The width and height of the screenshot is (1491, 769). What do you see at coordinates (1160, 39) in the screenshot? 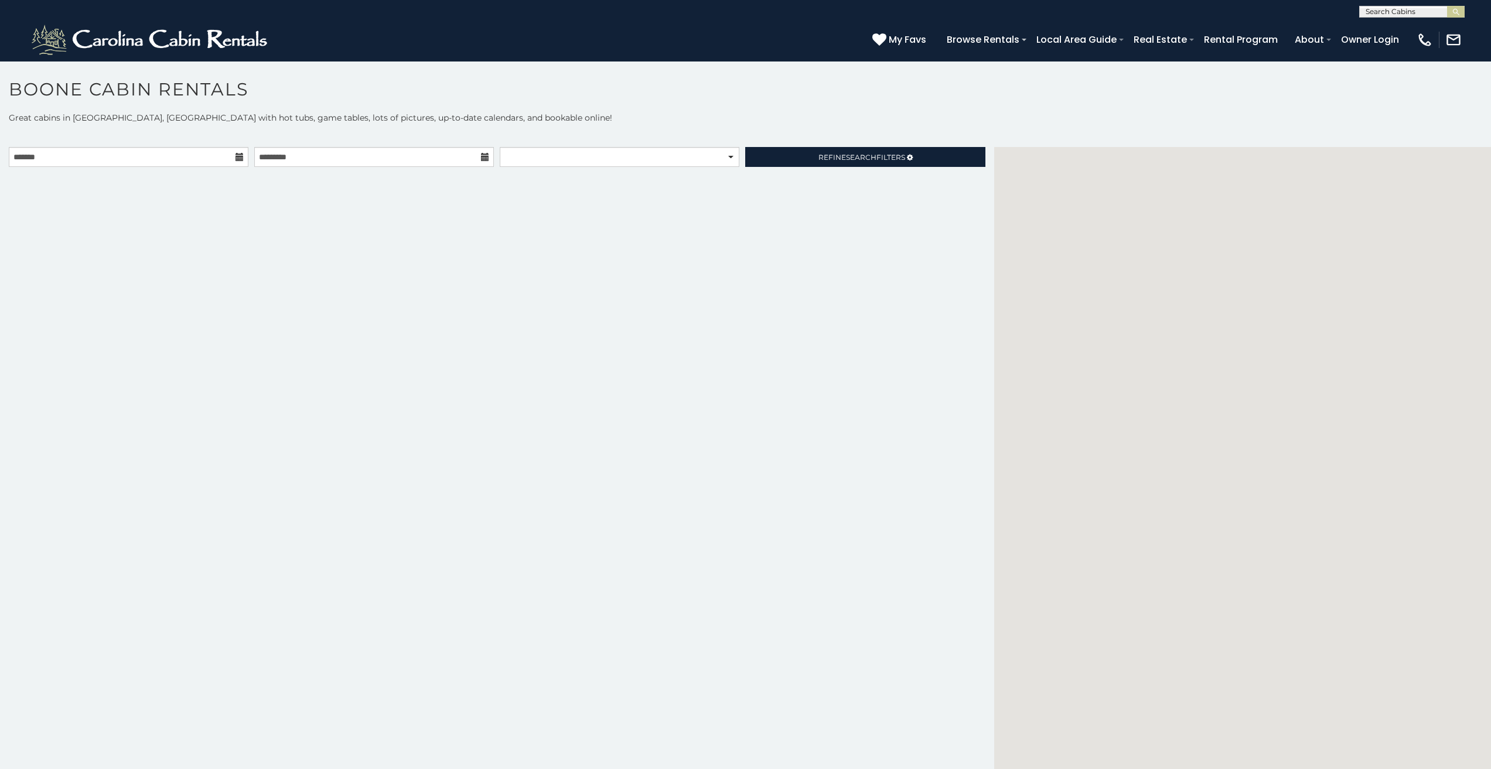
I see `a: Real Estate` at bounding box center [1160, 39].